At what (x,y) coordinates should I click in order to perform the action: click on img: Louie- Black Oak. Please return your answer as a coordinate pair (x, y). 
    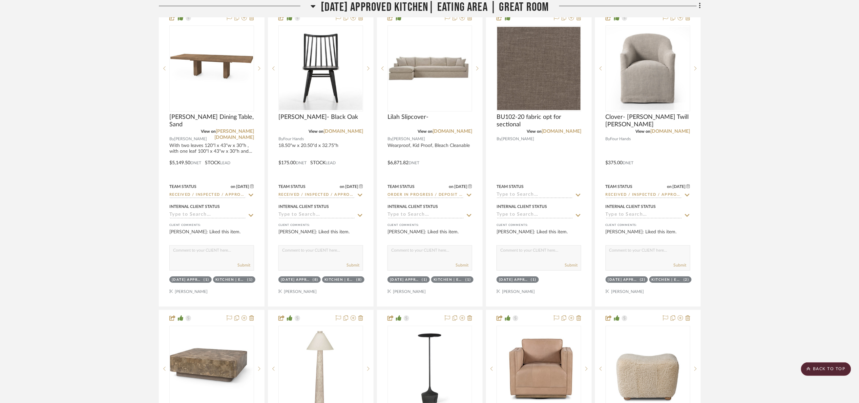
    Looking at the image, I should click on (321, 68).